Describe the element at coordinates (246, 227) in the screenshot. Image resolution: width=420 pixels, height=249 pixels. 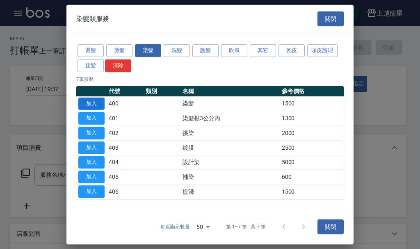
I see `p: 第 1–7 筆 共 7 筆` at that location.